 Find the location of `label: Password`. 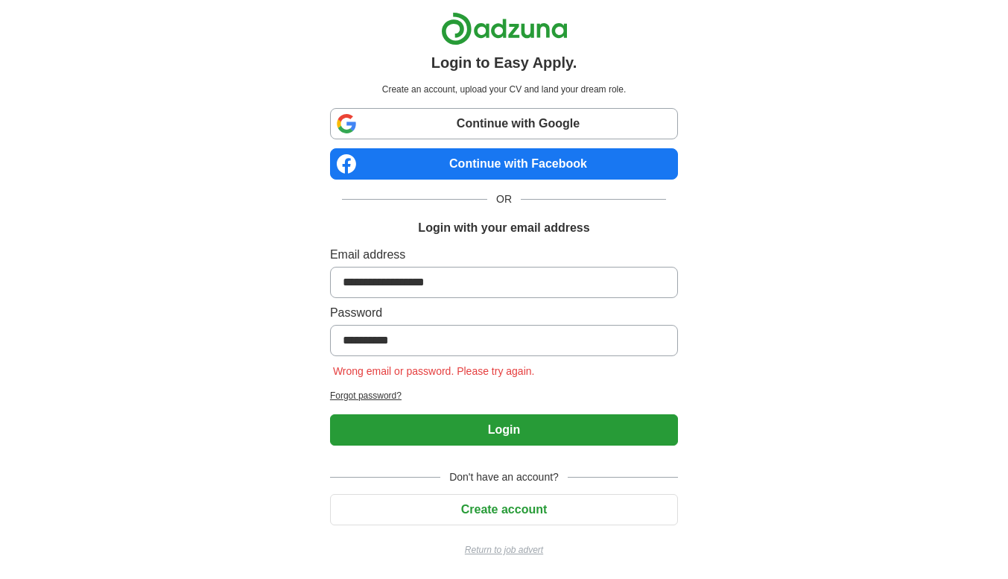

label: Password is located at coordinates (504, 313).